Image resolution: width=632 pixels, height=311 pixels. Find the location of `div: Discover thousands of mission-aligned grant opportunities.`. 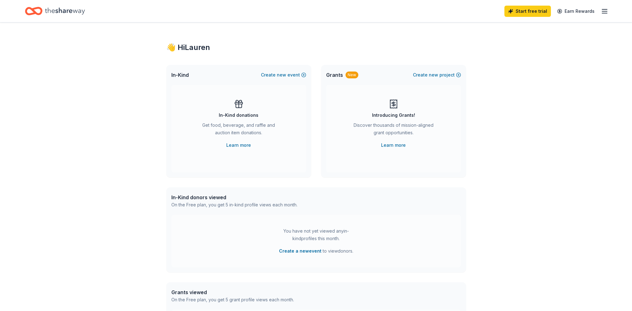

div: Discover thousands of mission-aligned grant opportunities. is located at coordinates (394, 130).